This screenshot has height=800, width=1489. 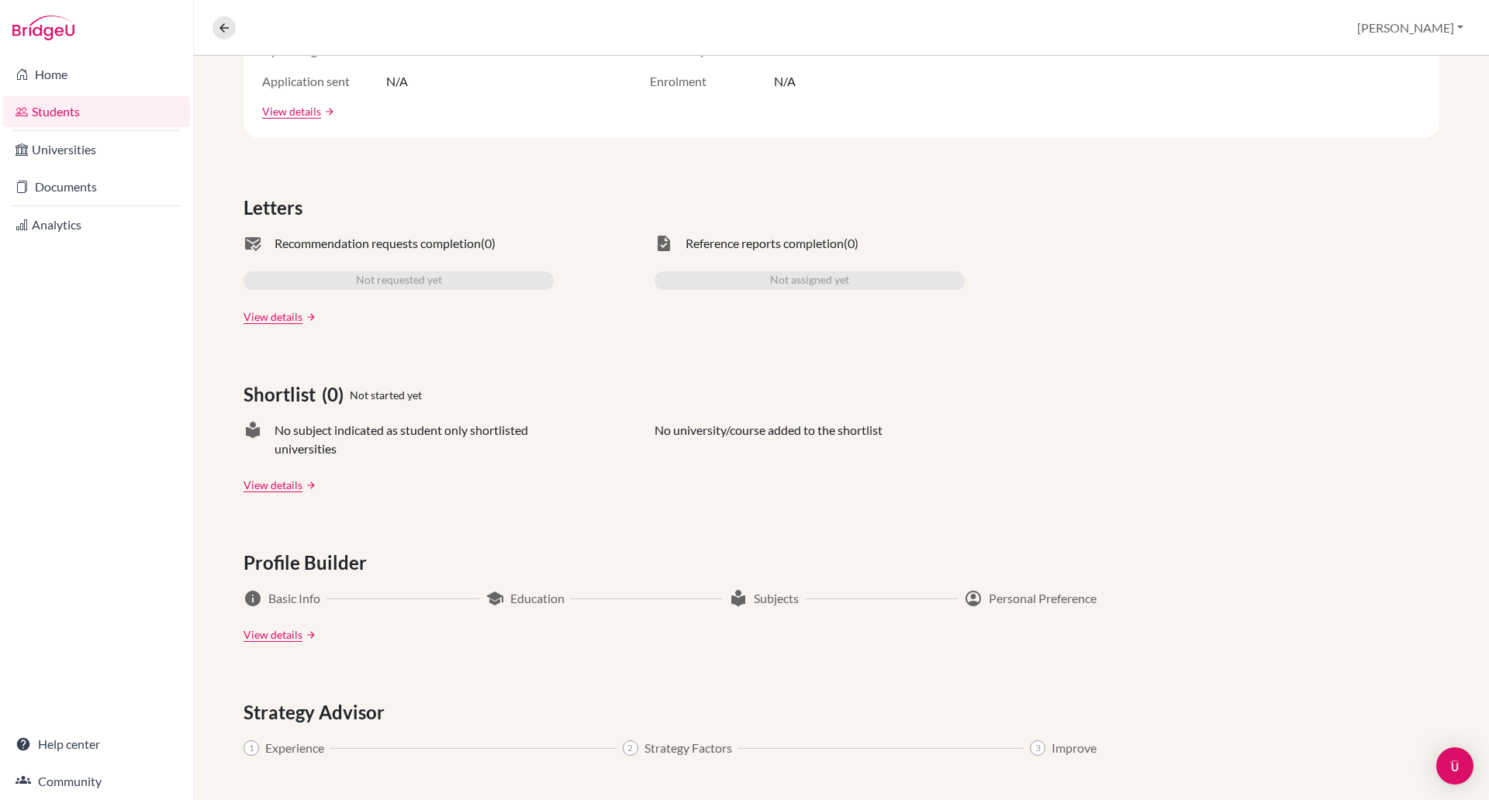 What do you see at coordinates (96, 744) in the screenshot?
I see `a: Help center` at bounding box center [96, 744].